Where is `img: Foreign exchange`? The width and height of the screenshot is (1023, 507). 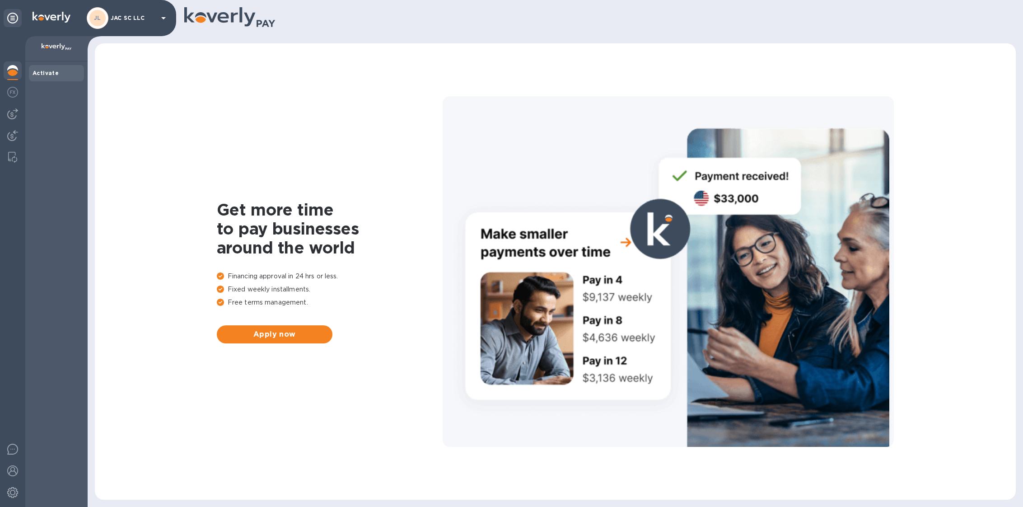
img: Foreign exchange is located at coordinates (13, 92).